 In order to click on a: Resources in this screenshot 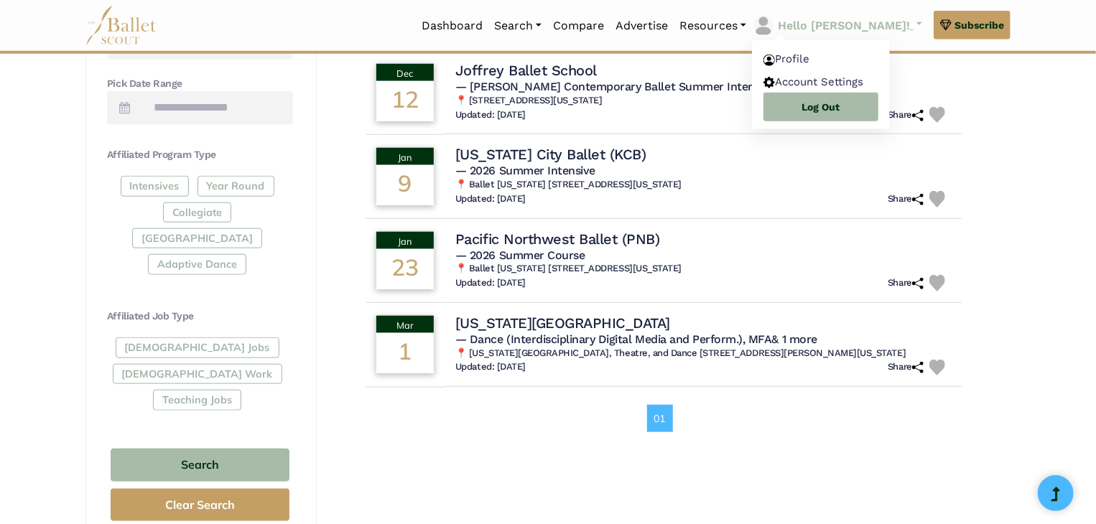, I will do `click(712, 26)`.